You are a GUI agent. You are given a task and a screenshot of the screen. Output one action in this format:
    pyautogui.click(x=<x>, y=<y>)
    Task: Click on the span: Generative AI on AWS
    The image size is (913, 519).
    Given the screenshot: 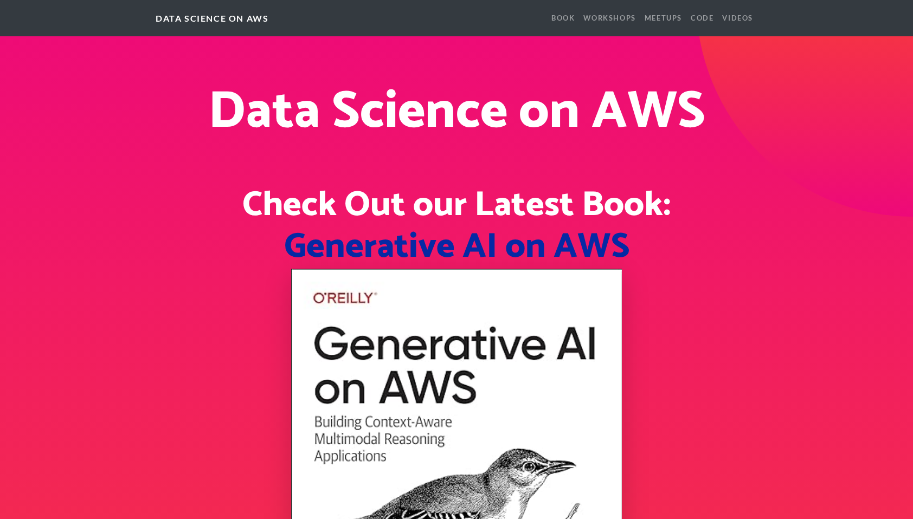 What is the action you would take?
    pyautogui.click(x=456, y=247)
    